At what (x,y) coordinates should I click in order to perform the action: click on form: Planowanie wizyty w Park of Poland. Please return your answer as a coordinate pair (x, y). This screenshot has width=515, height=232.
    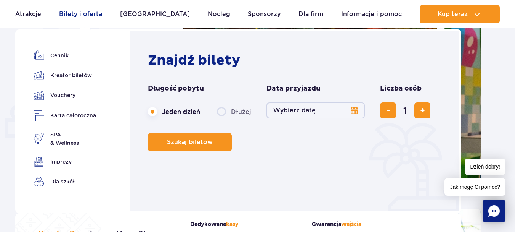
    Looking at the image, I should click on (296, 118).